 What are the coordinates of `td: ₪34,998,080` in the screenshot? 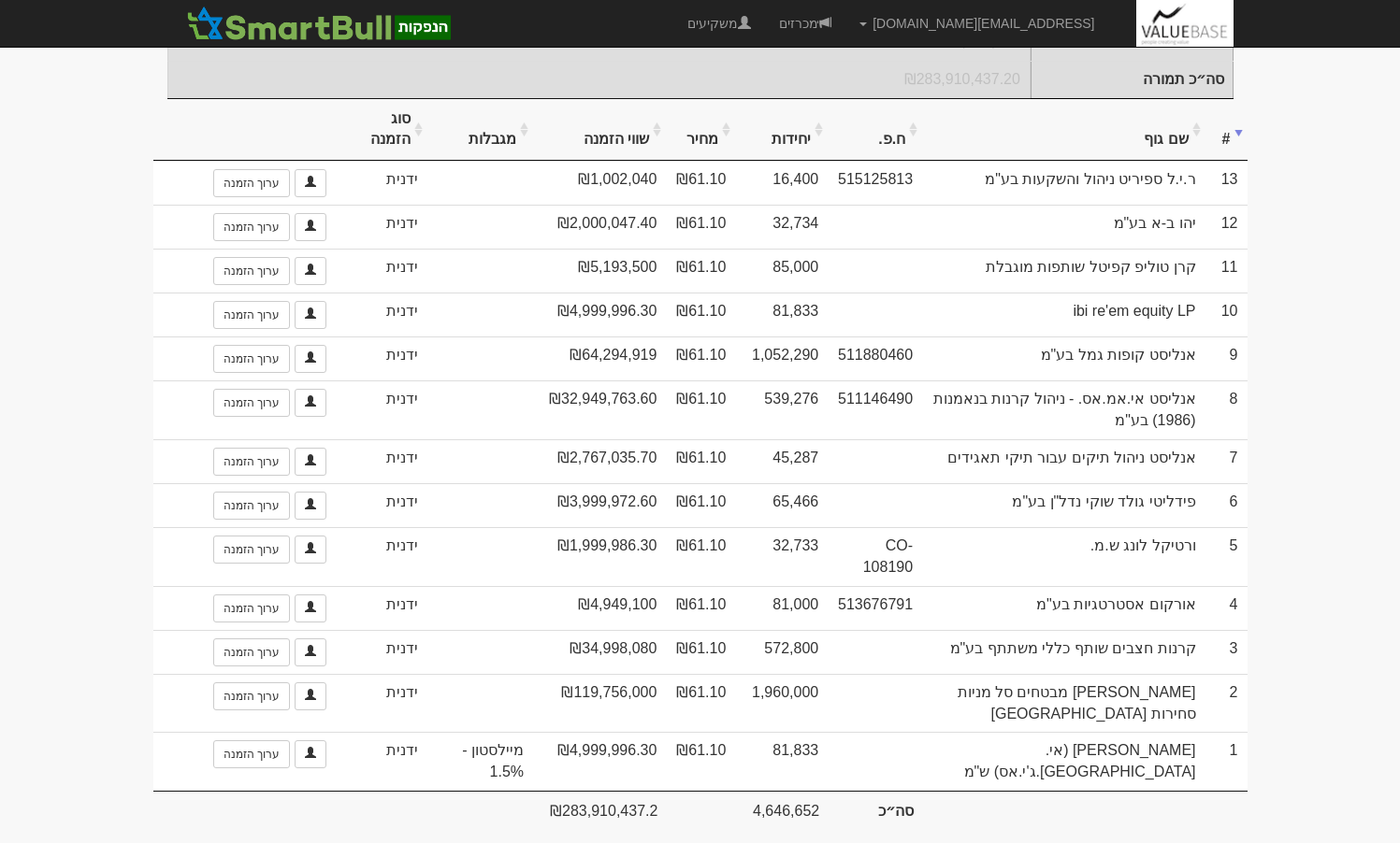 It's located at (600, 651).